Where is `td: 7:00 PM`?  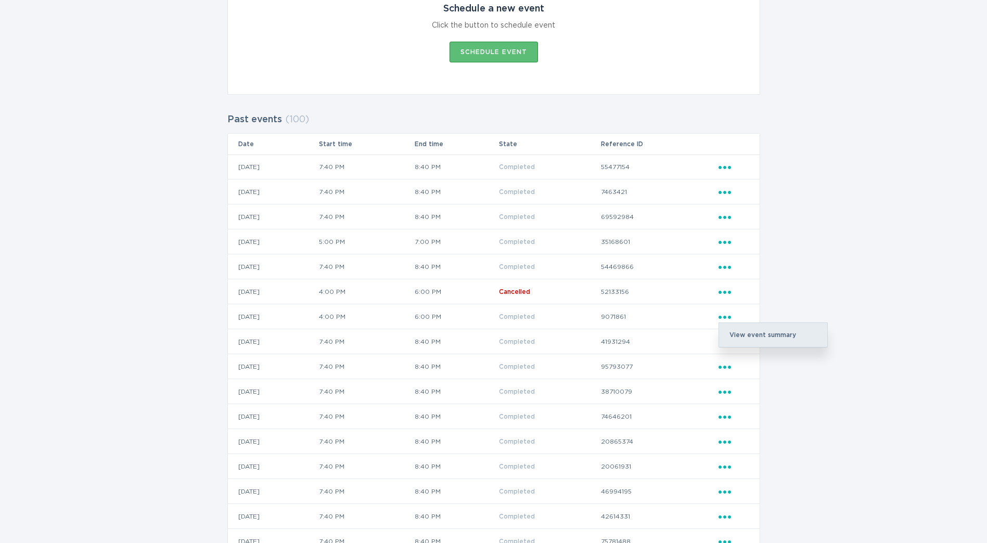
td: 7:00 PM is located at coordinates (456, 242).